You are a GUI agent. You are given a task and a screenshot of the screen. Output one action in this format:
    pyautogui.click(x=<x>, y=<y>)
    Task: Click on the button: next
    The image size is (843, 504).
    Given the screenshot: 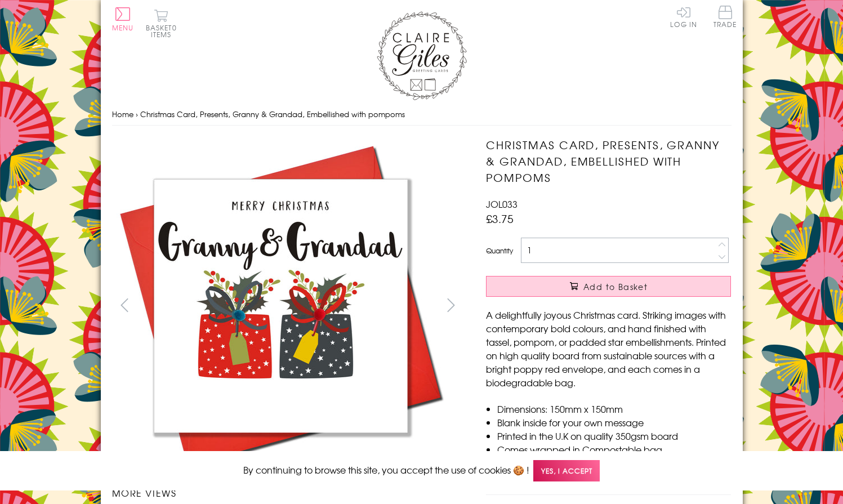 What is the action you would take?
    pyautogui.click(x=451, y=305)
    